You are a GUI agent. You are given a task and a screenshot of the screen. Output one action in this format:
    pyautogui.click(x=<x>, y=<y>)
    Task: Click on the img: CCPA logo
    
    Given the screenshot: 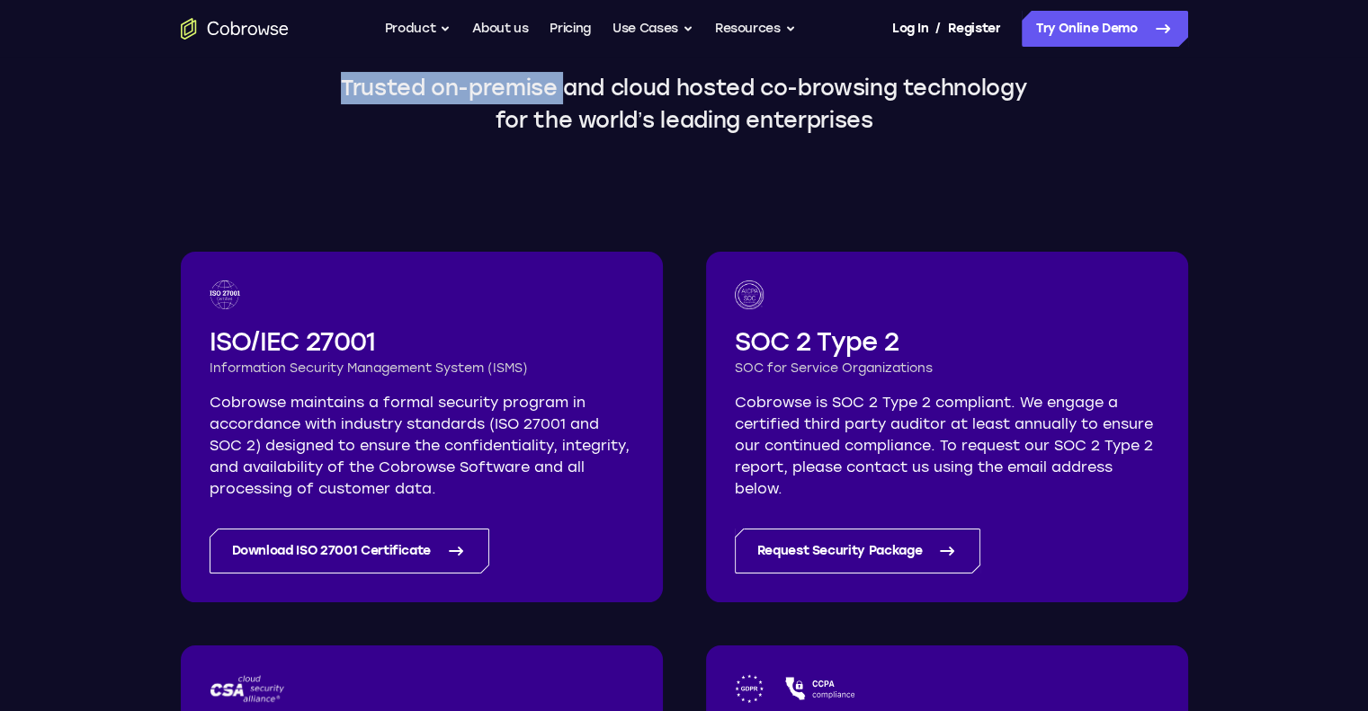 What is the action you would take?
    pyautogui.click(x=819, y=689)
    